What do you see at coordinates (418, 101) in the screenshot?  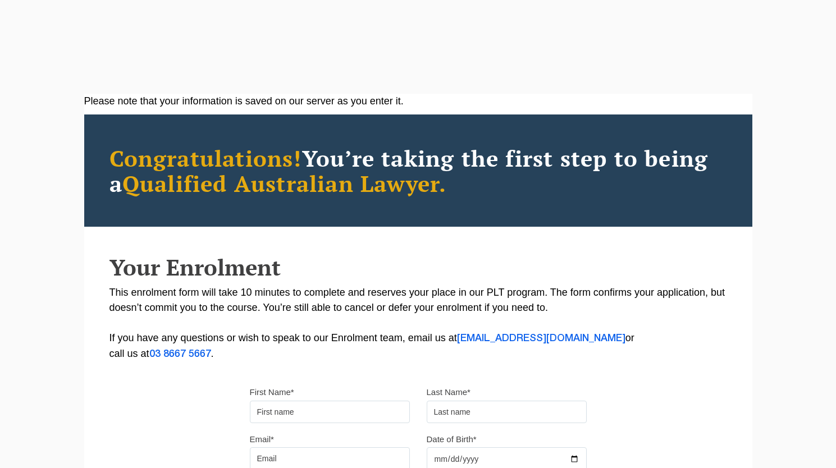 I see `div: Please note that your information is saved on our server as you enter it.` at bounding box center [418, 101].